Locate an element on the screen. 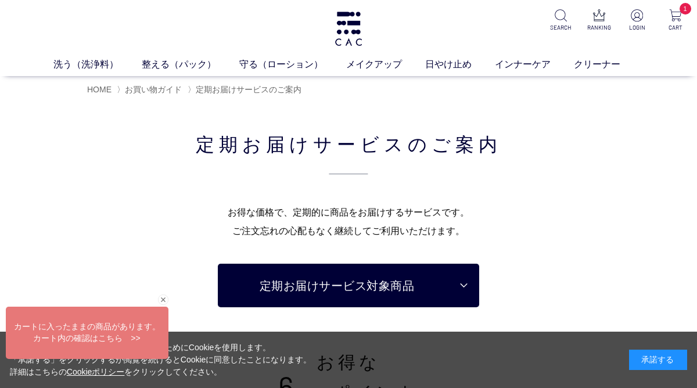 This screenshot has height=388, width=697. span: お買い物ガイド is located at coordinates (153, 89).